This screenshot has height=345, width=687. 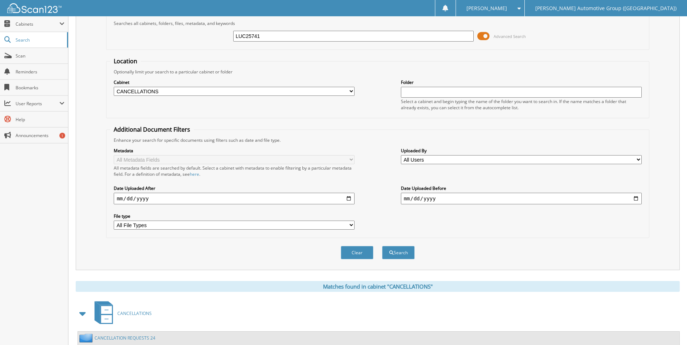 What do you see at coordinates (521, 82) in the screenshot?
I see `label: Folder` at bounding box center [521, 82].